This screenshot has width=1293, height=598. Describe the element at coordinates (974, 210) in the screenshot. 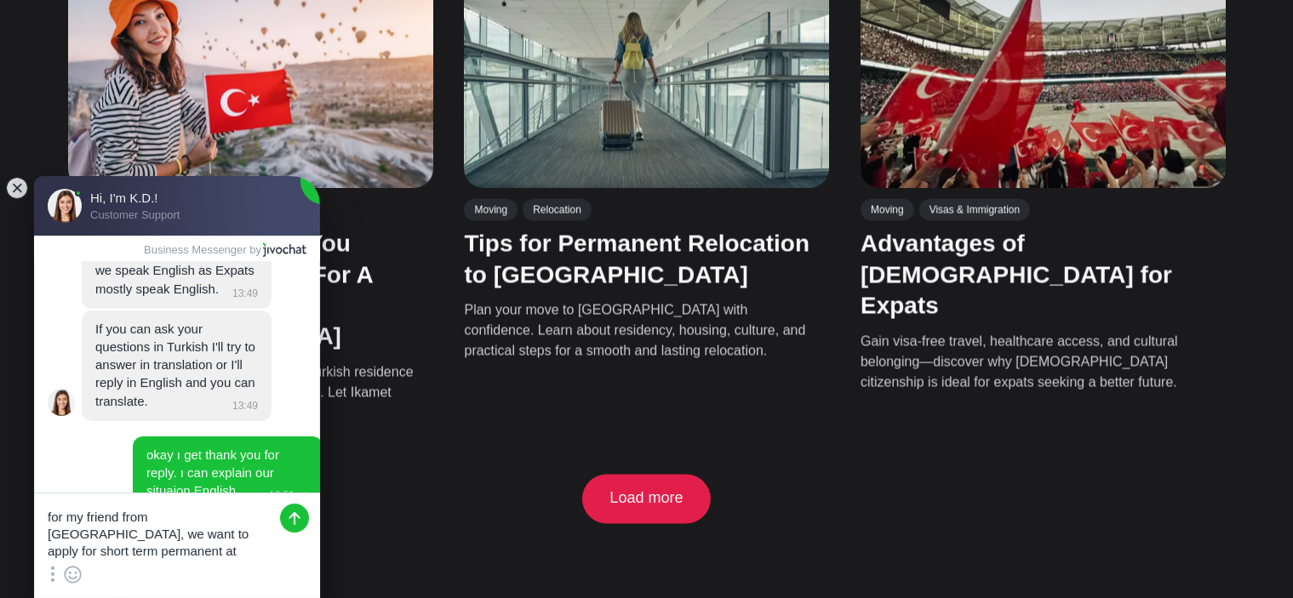

I see `a: Visas & Immigration` at that location.